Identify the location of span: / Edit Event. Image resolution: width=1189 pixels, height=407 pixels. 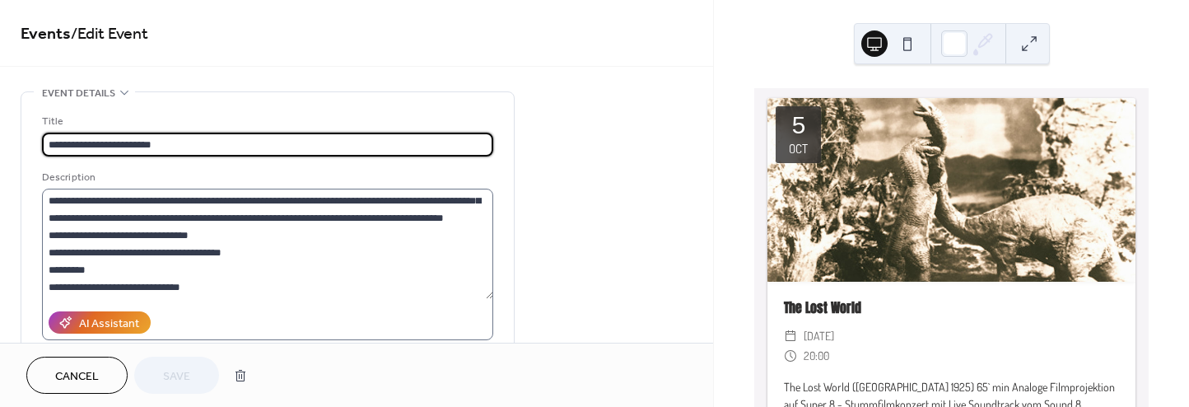
(110, 34).